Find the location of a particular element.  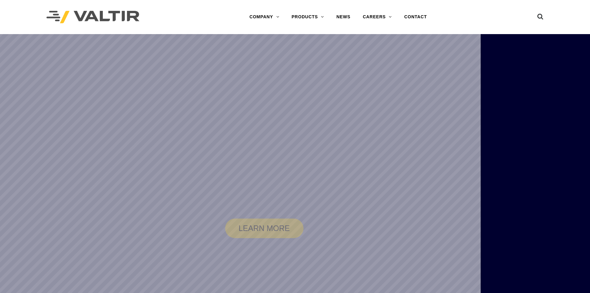

a: CONTACT is located at coordinates (415, 17).